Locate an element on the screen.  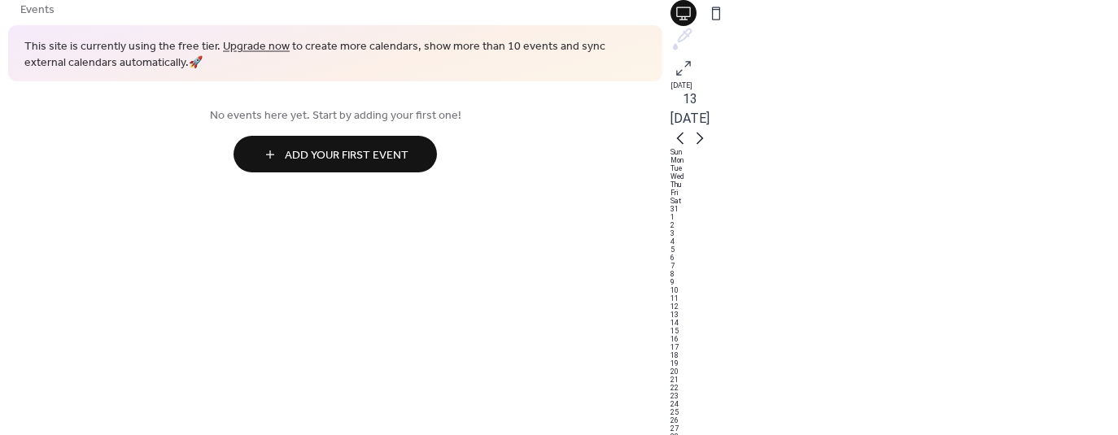
div: 11 is located at coordinates (894, 299).